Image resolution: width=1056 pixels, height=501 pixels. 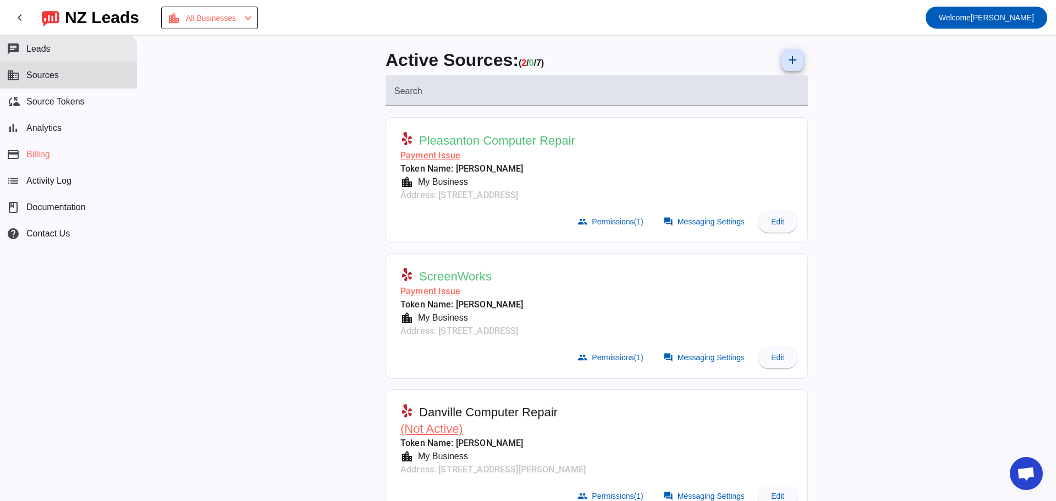 I want to click on span: book, so click(x=13, y=207).